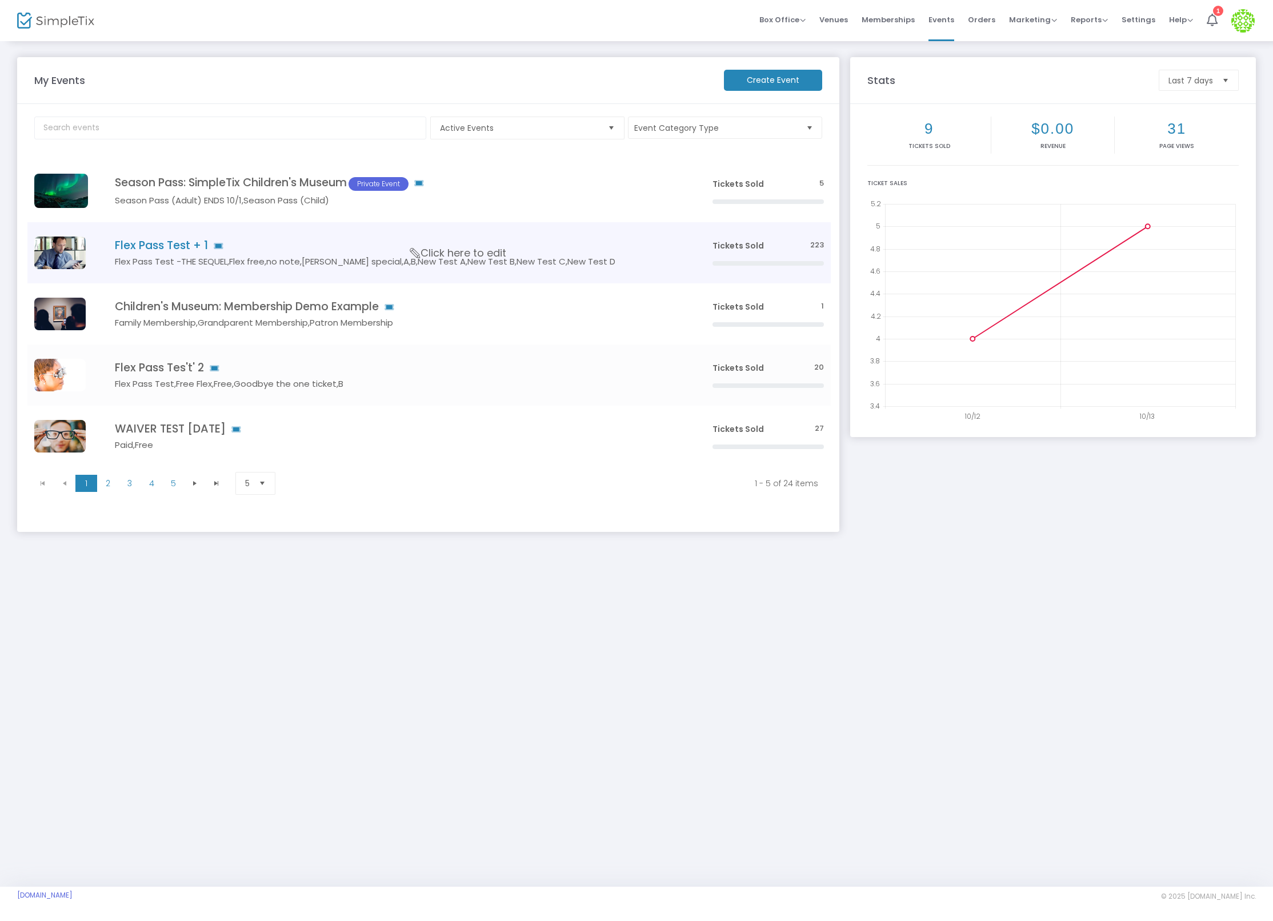 This screenshot has width=1273, height=921. I want to click on div: 1, so click(1218, 11).